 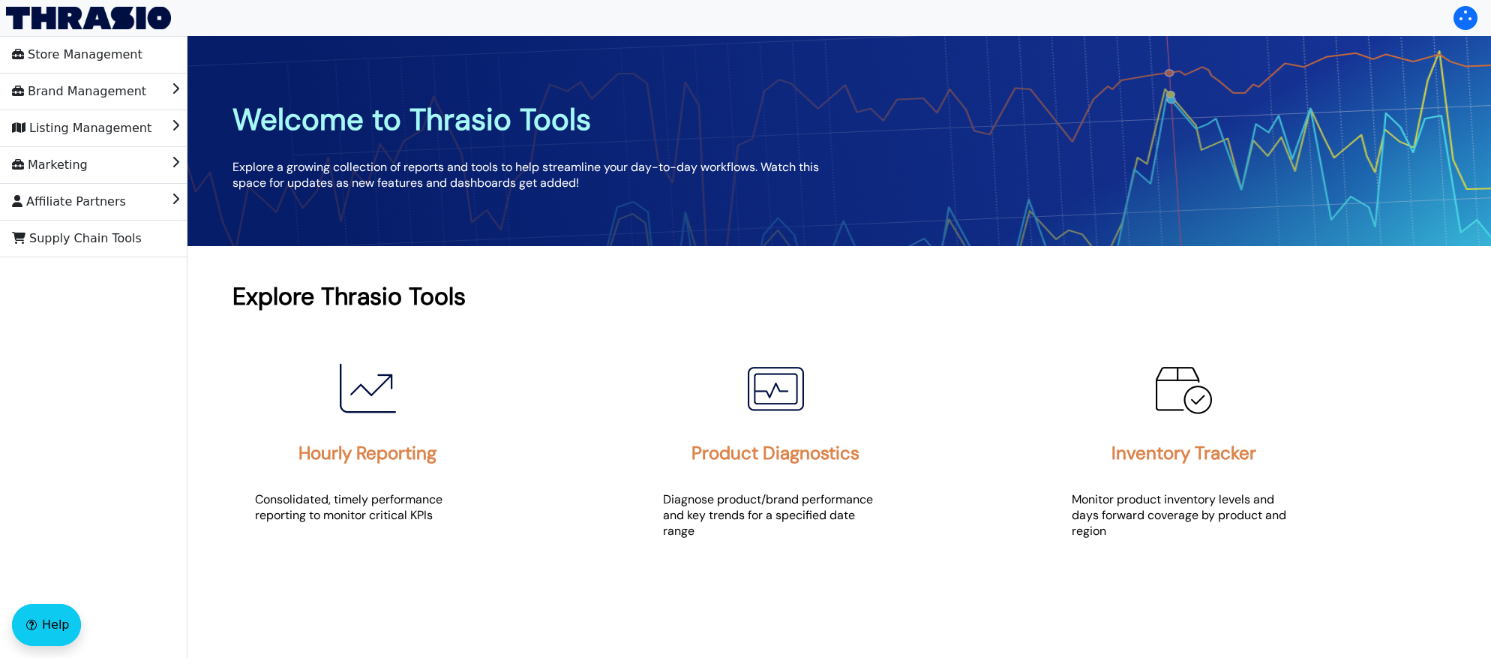 I want to click on img: Product Diagnostics Icon, so click(x=775, y=388).